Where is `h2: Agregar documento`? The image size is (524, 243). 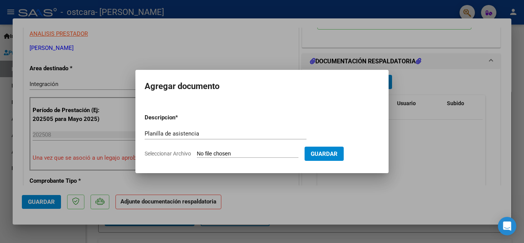 h2: Agregar documento is located at coordinates (262, 86).